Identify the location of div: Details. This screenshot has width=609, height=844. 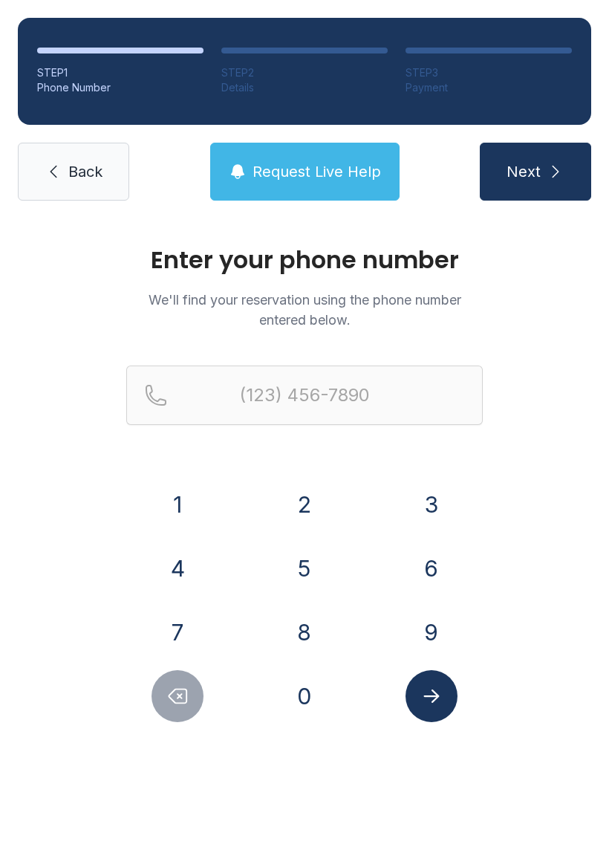
(305, 88).